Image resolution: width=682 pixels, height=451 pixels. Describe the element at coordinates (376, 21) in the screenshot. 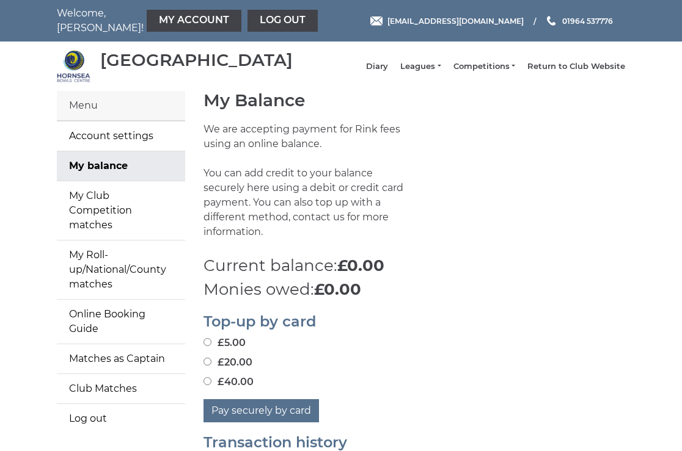

I see `img: Email` at that location.